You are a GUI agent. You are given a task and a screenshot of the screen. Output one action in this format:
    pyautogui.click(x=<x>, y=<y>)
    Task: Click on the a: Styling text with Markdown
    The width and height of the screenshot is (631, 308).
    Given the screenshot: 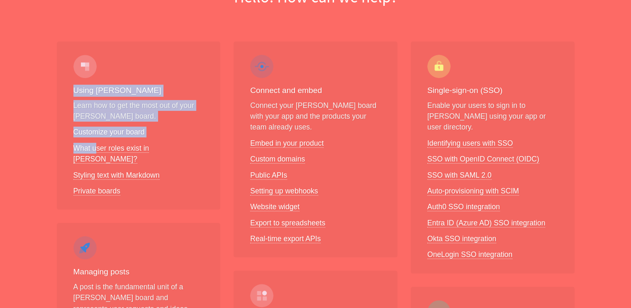 What is the action you would take?
    pyautogui.click(x=117, y=175)
    